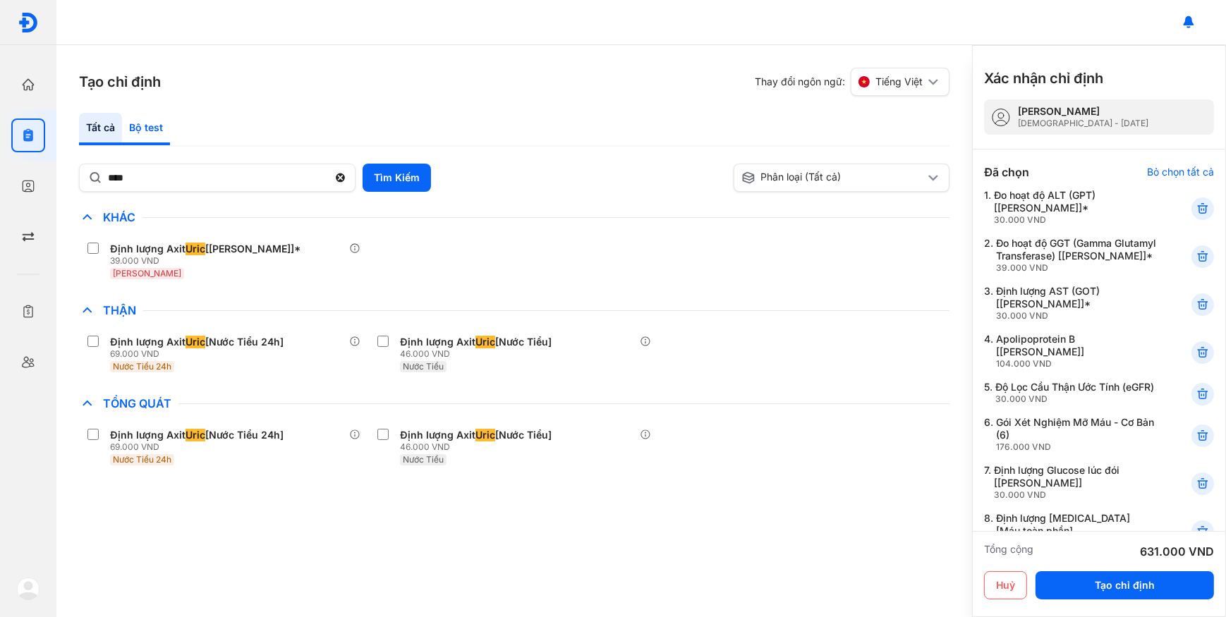 Image resolution: width=1226 pixels, height=617 pixels. Describe the element at coordinates (1070, 482) in the screenshot. I see `div: 7.` at that location.